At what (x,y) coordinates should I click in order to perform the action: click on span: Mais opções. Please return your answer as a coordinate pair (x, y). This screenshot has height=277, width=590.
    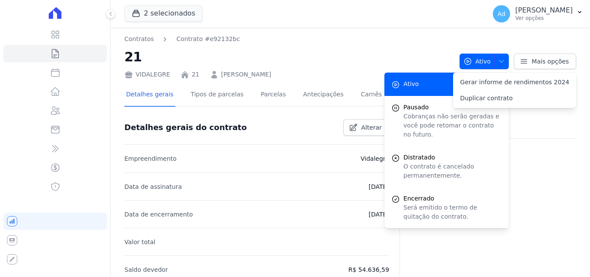
    Looking at the image, I should click on (550, 61).